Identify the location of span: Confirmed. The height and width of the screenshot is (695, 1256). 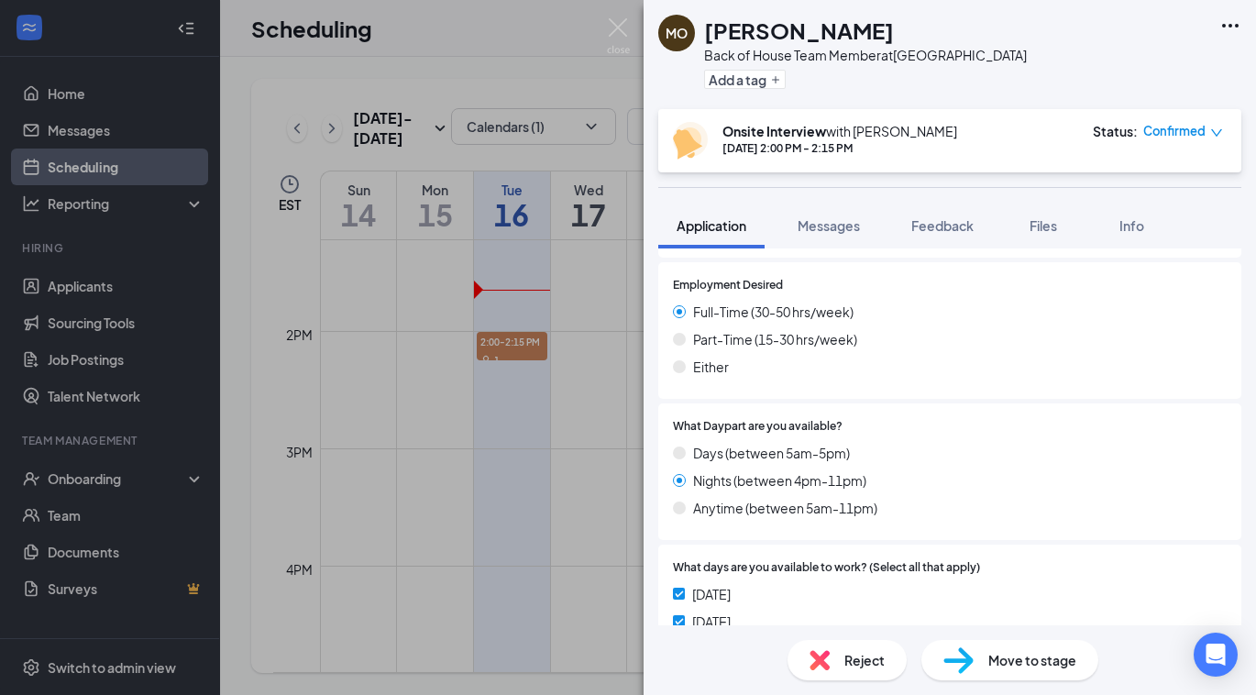
(1174, 131).